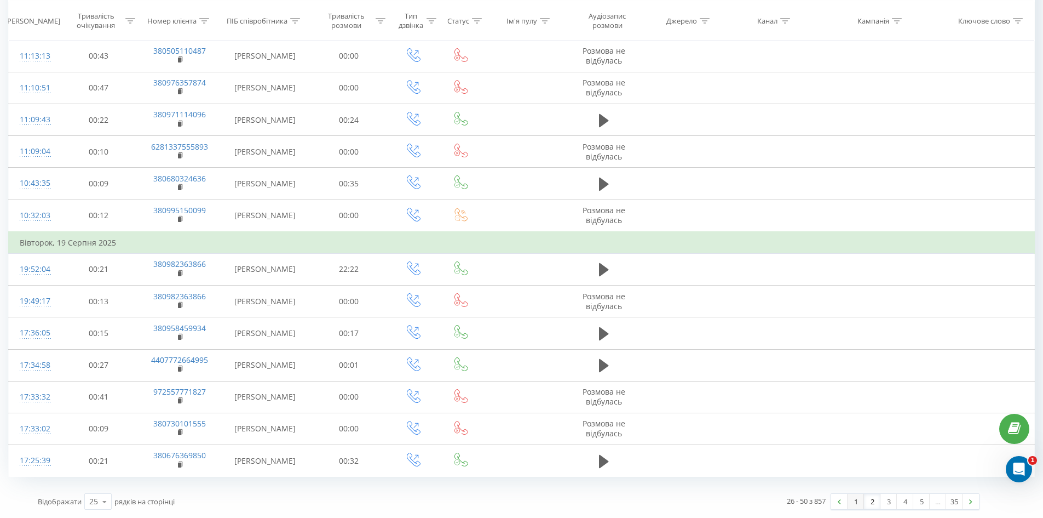 The image size is (1043, 518). Describe the element at coordinates (180, 146) in the screenshot. I see `a: 6281337555893` at that location.